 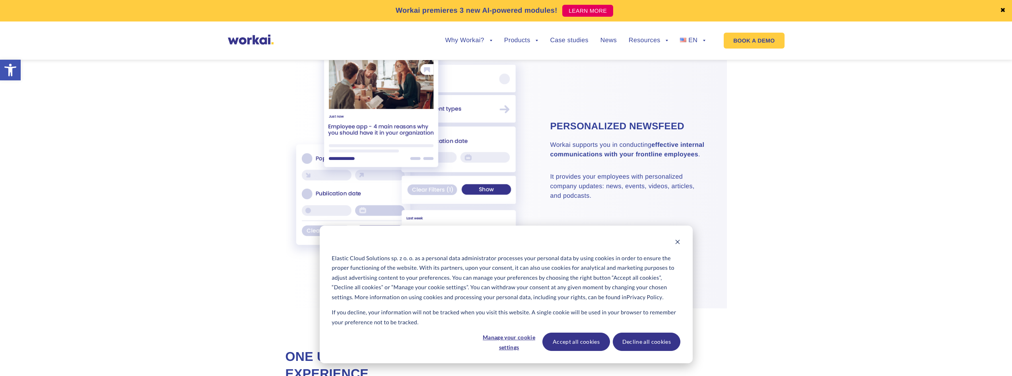 I want to click on button: Accept all cookies, so click(x=576, y=341).